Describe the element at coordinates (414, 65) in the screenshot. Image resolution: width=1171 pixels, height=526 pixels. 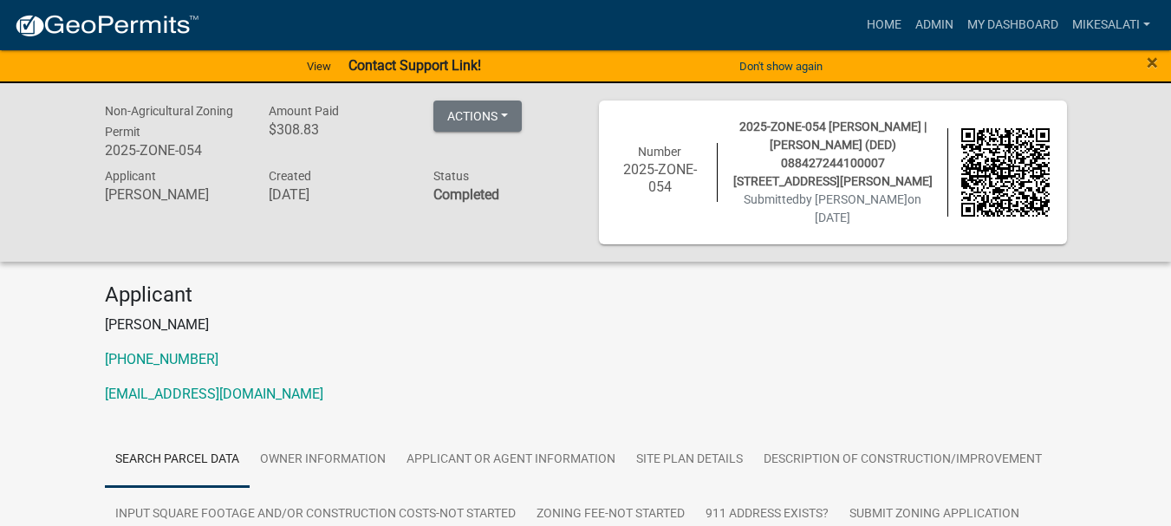
I see `strong: Contact Support Link!` at that location.